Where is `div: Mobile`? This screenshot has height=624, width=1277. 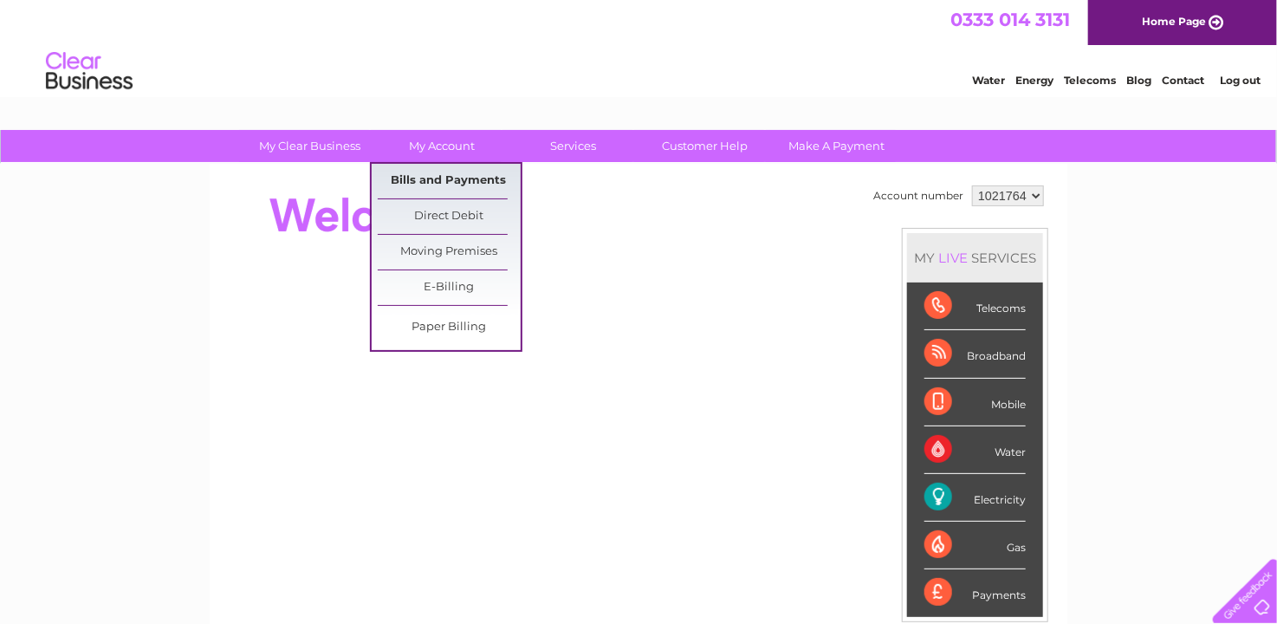 div: Mobile is located at coordinates (975, 402).